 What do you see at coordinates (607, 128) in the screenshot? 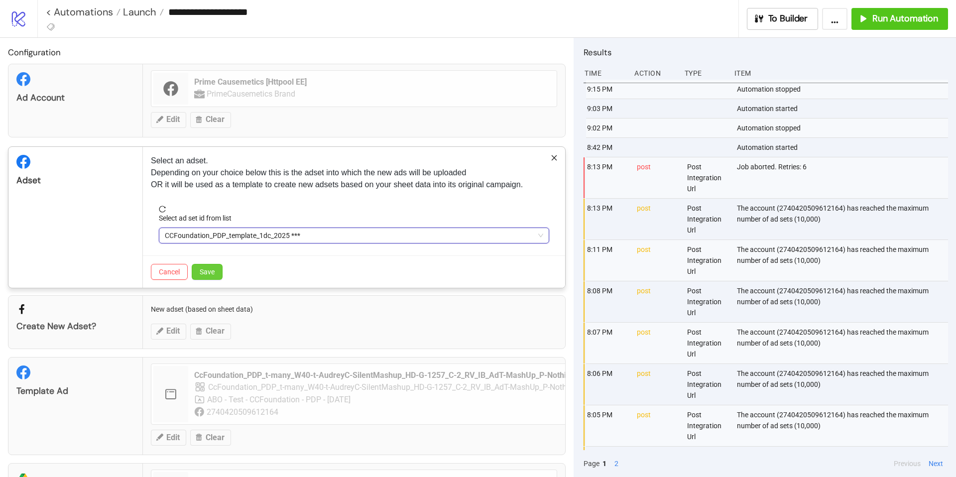
I see `div: 9:02 PM` at bounding box center [607, 128].